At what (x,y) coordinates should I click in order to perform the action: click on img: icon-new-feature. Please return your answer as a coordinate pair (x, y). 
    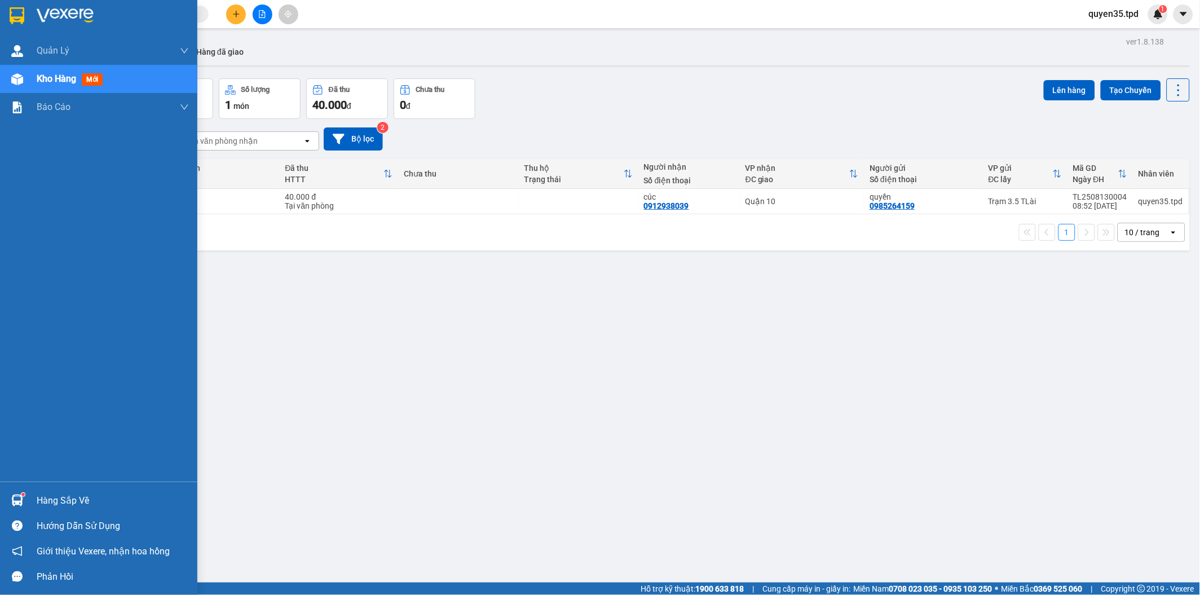
    Looking at the image, I should click on (1158, 14).